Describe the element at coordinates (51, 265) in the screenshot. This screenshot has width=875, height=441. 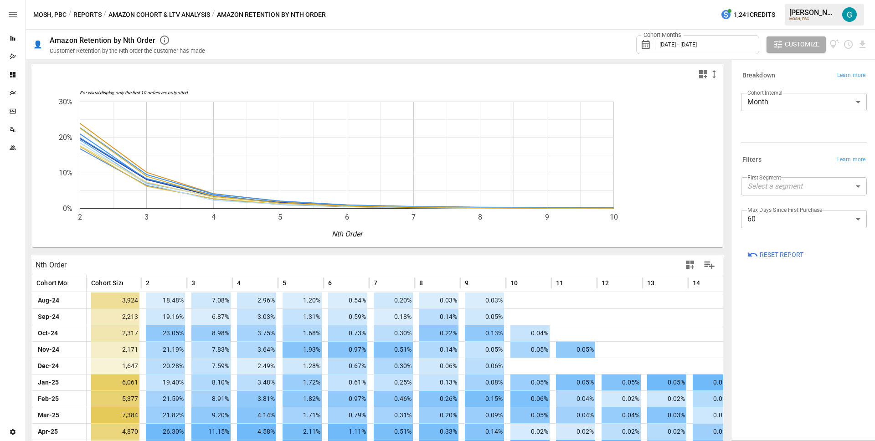
I see `div: Nth Order` at that location.